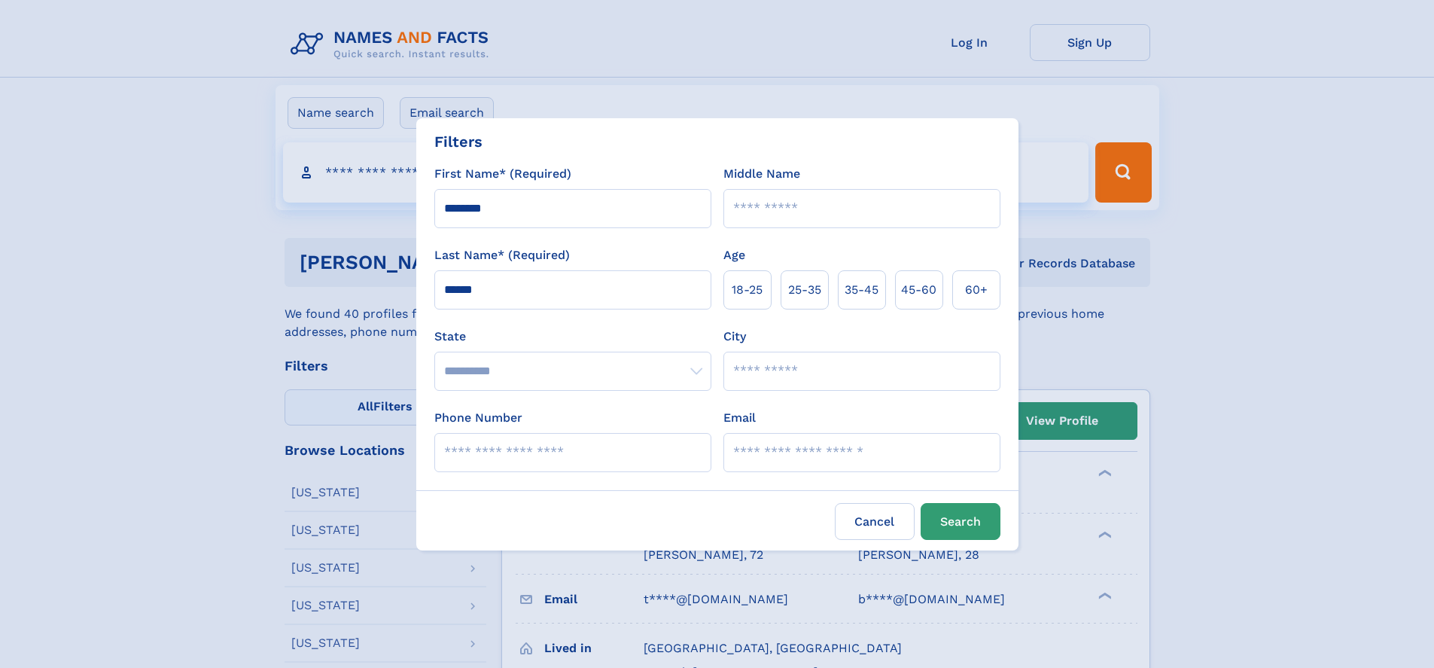 Image resolution: width=1434 pixels, height=668 pixels. I want to click on button: Search, so click(960, 521).